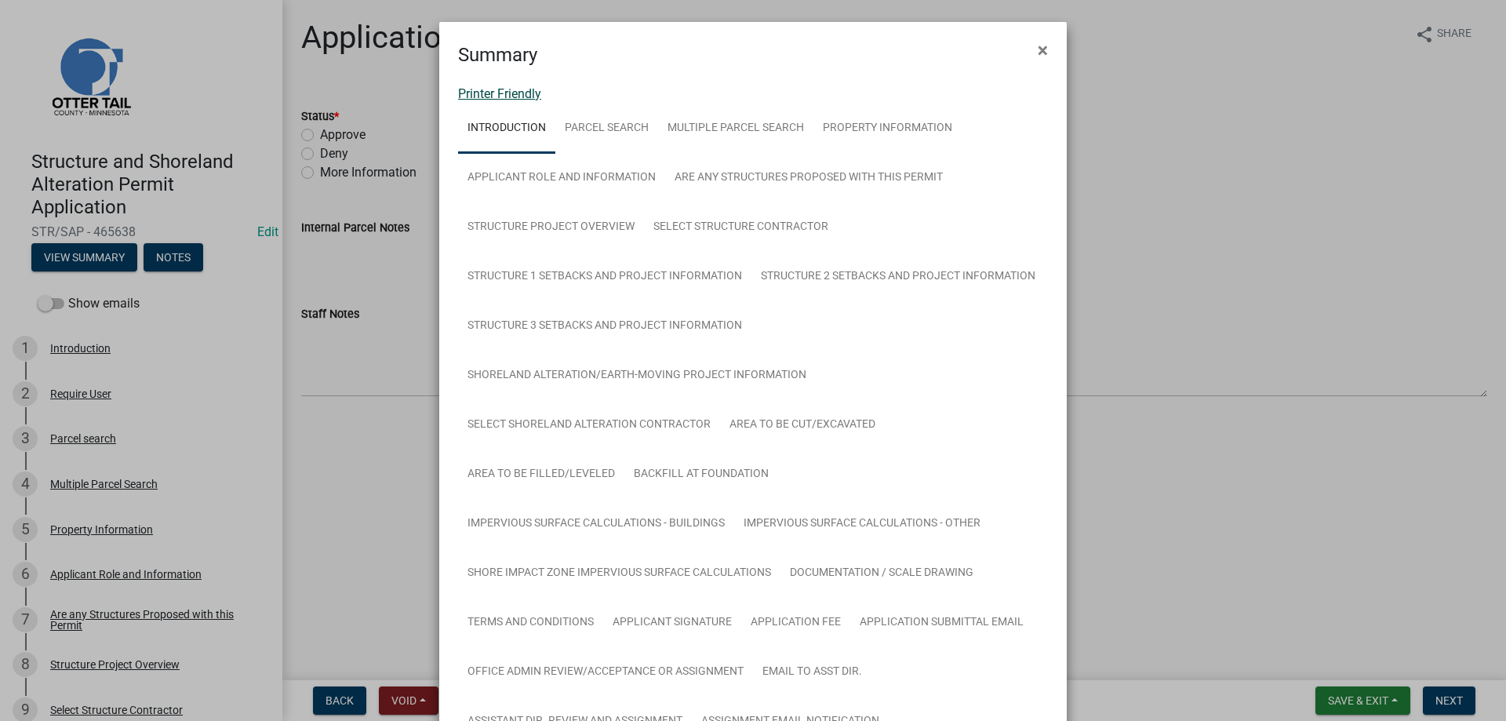 Image resolution: width=1506 pixels, height=721 pixels. What do you see at coordinates (541, 475) in the screenshot?
I see `a: Area to be Filled/Leveled` at bounding box center [541, 475].